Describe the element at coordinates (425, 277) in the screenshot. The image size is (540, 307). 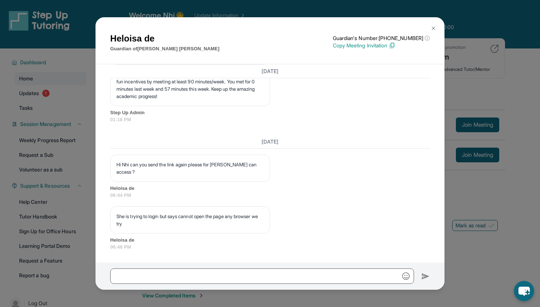
I see `img: Send icon` at that location.